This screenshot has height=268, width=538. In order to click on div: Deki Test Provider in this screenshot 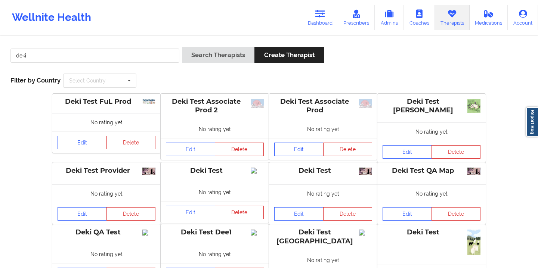, I will do `click(106, 171)`.